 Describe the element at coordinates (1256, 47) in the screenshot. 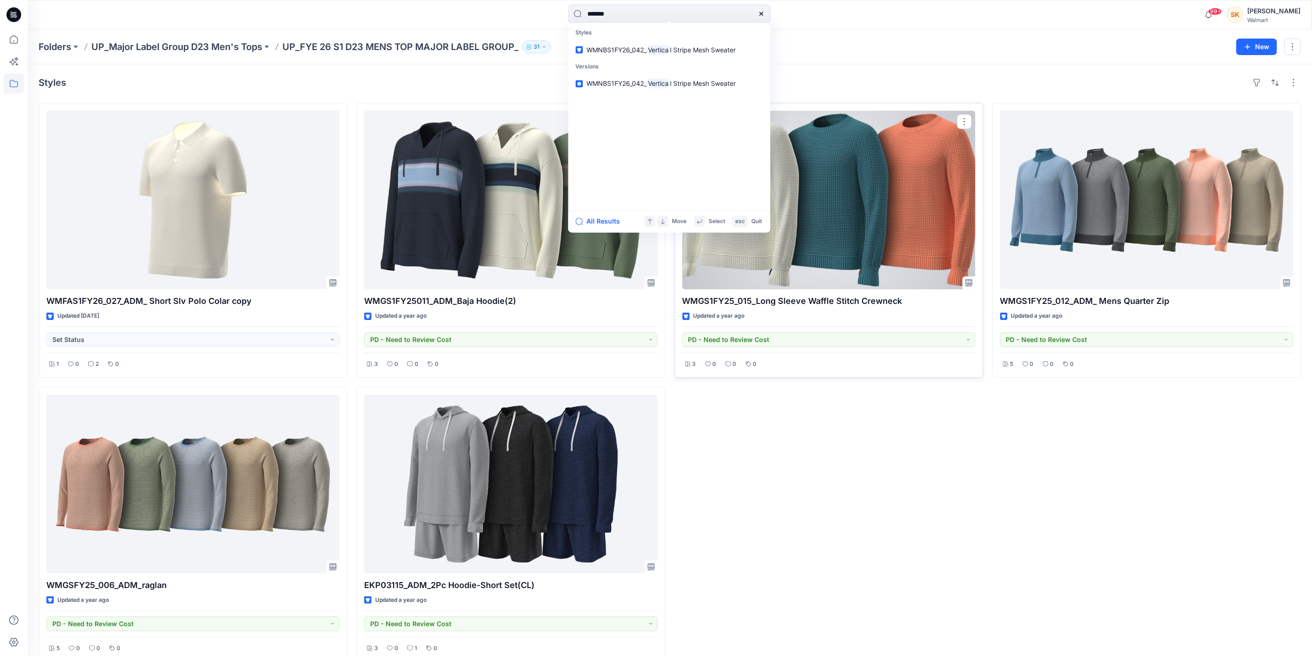

I see `button: New` at that location.